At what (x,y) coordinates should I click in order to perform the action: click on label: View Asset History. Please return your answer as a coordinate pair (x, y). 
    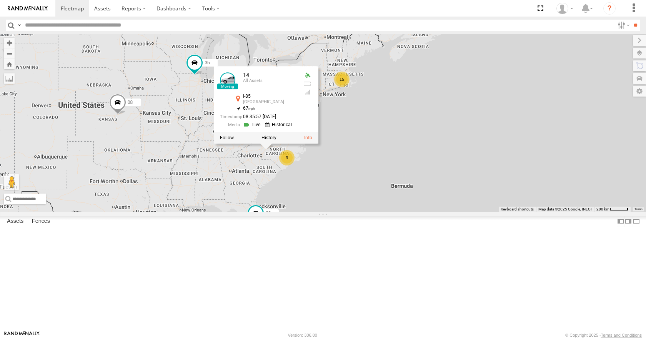
    Looking at the image, I should click on (269, 138).